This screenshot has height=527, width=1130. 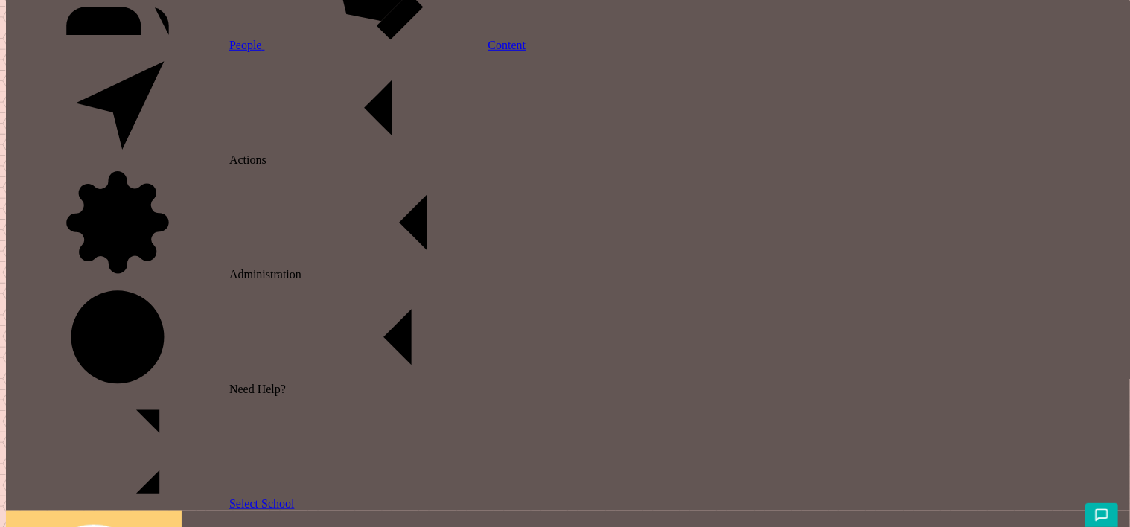 I want to click on span: People, so click(x=247, y=45).